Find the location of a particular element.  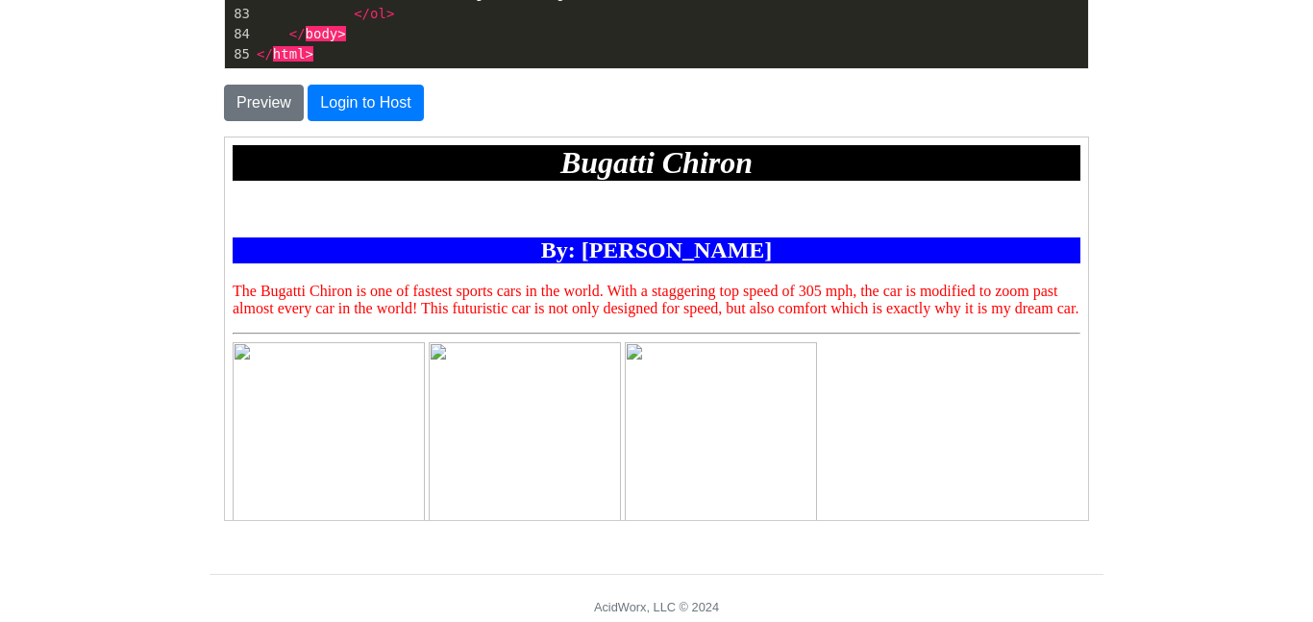

em: Bugatti Chiron is located at coordinates (432, 25).